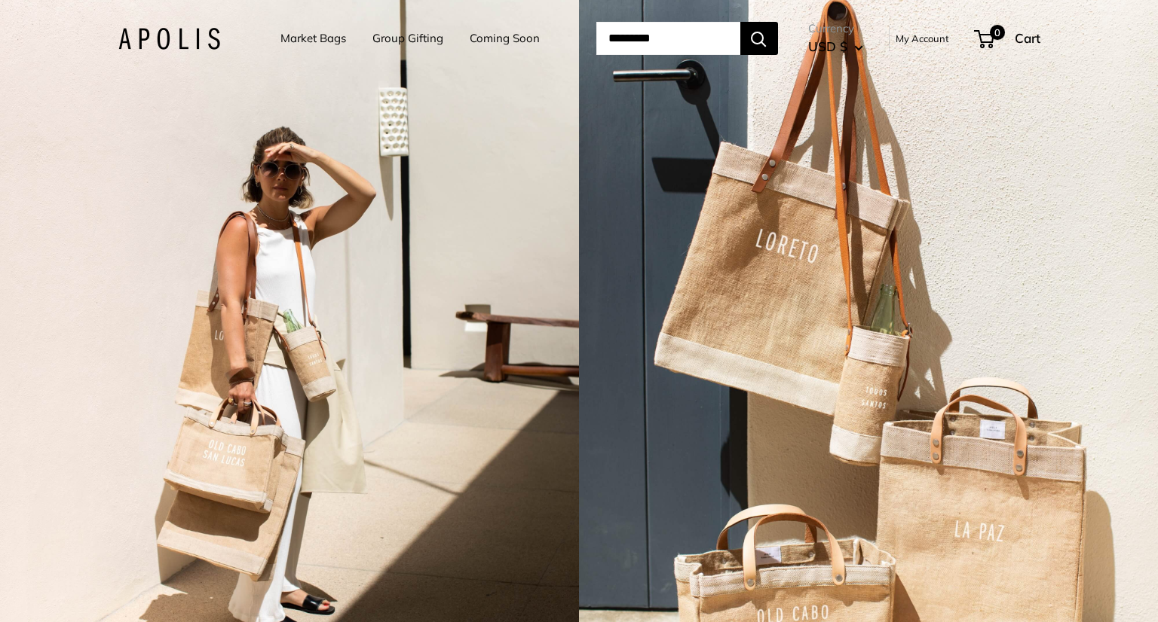 The width and height of the screenshot is (1158, 622). Describe the element at coordinates (169, 38) in the screenshot. I see `img: Apolis` at that location.